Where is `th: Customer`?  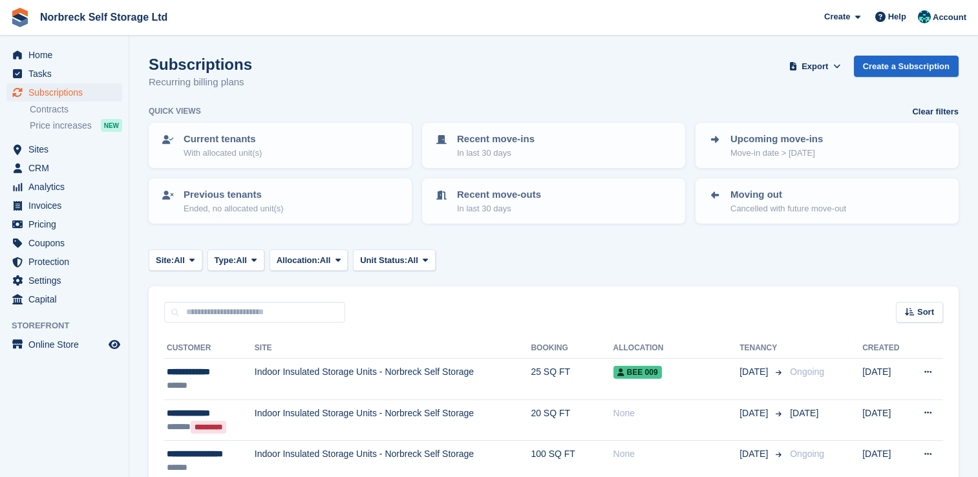
th: Customer is located at coordinates (209, 349).